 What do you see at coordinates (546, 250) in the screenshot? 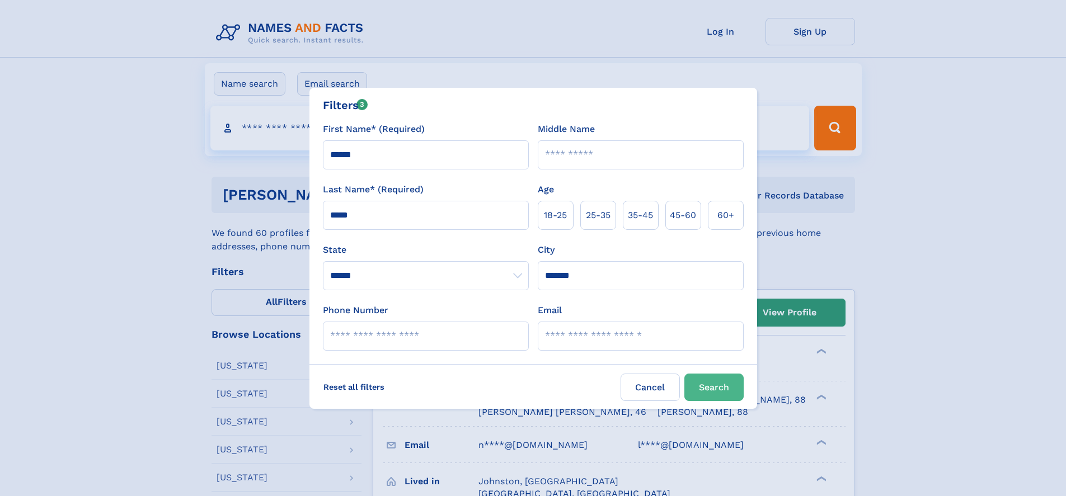
I see `label: City` at bounding box center [546, 250].